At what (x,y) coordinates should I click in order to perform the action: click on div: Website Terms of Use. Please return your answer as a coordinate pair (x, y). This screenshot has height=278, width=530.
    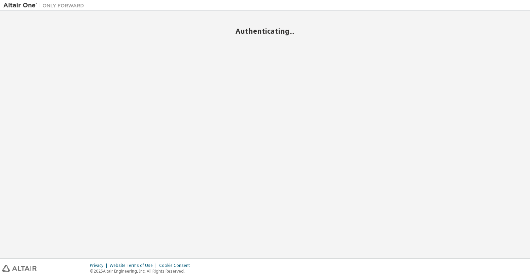
    Looking at the image, I should click on (134, 265).